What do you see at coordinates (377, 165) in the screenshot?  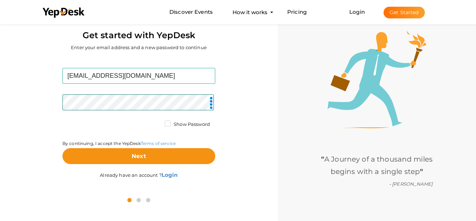 I see `span: A Journey of a thousand miles begins with a single step` at bounding box center [377, 165].